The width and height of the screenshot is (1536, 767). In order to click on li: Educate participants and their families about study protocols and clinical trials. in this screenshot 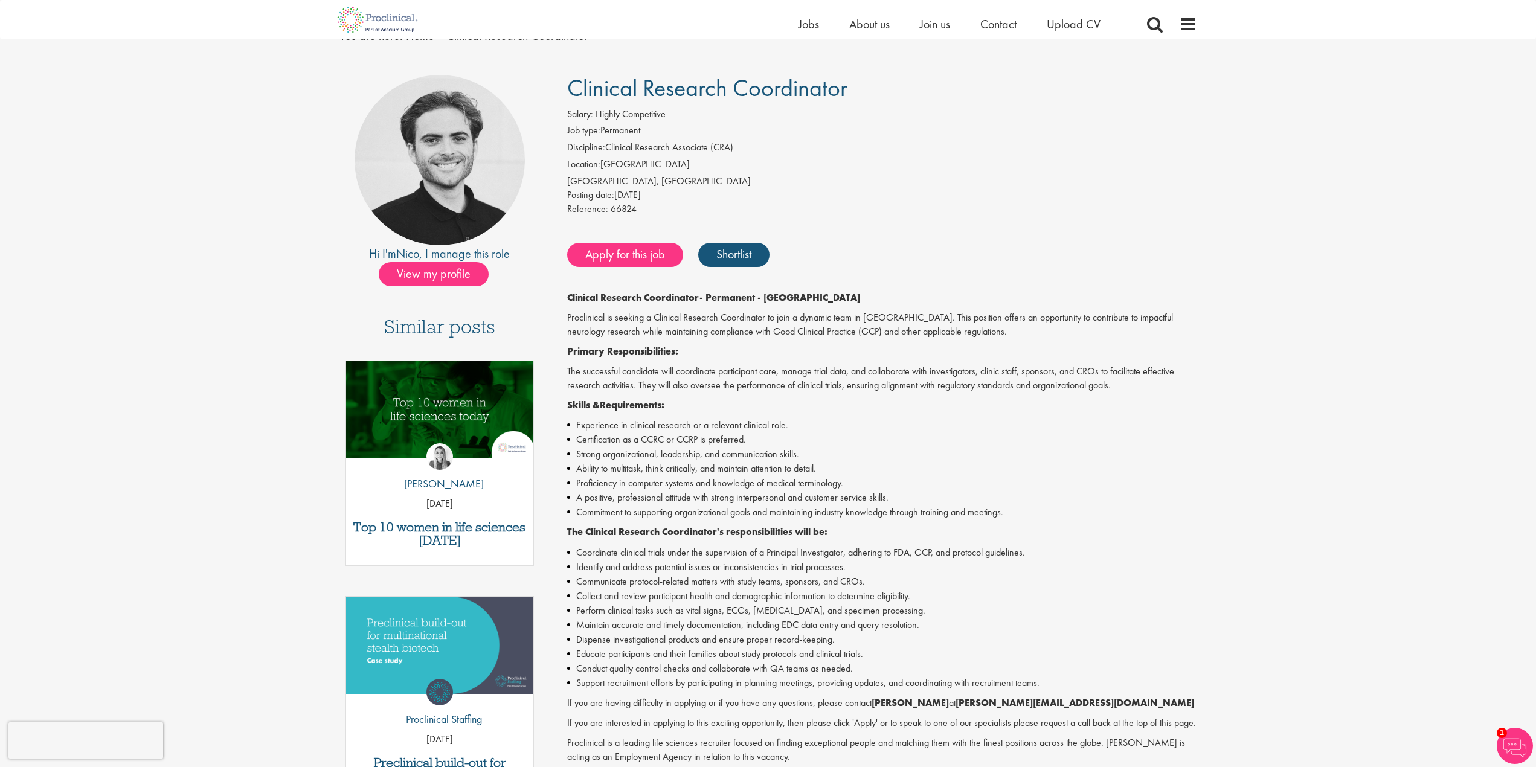, I will do `click(882, 654)`.